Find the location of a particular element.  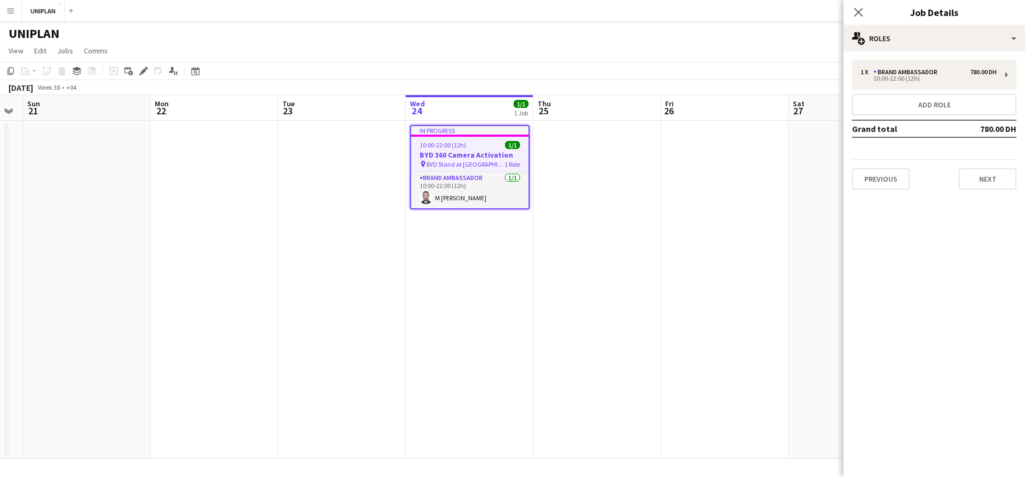

a: View is located at coordinates (16, 51).